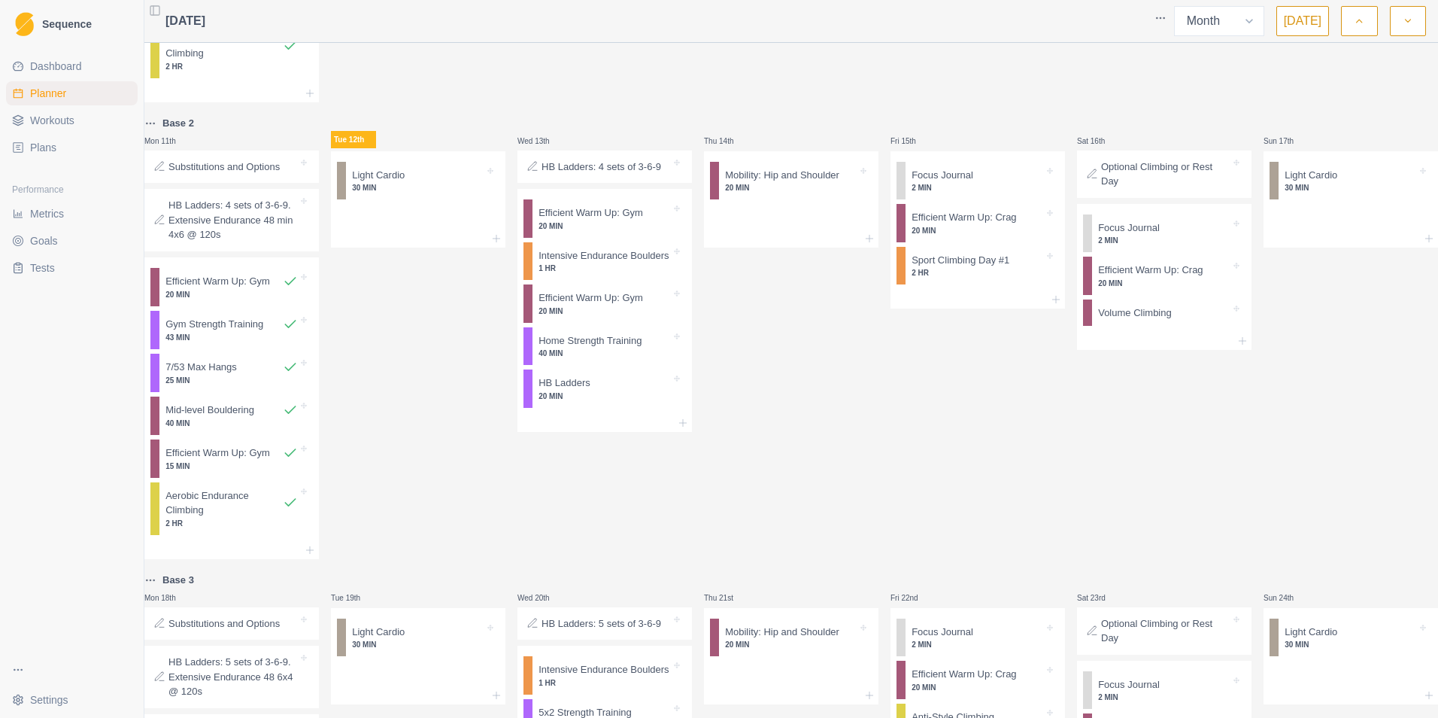 Image resolution: width=1438 pixels, height=718 pixels. What do you see at coordinates (232, 466) in the screenshot?
I see `p: 15 MIN` at bounding box center [232, 466].